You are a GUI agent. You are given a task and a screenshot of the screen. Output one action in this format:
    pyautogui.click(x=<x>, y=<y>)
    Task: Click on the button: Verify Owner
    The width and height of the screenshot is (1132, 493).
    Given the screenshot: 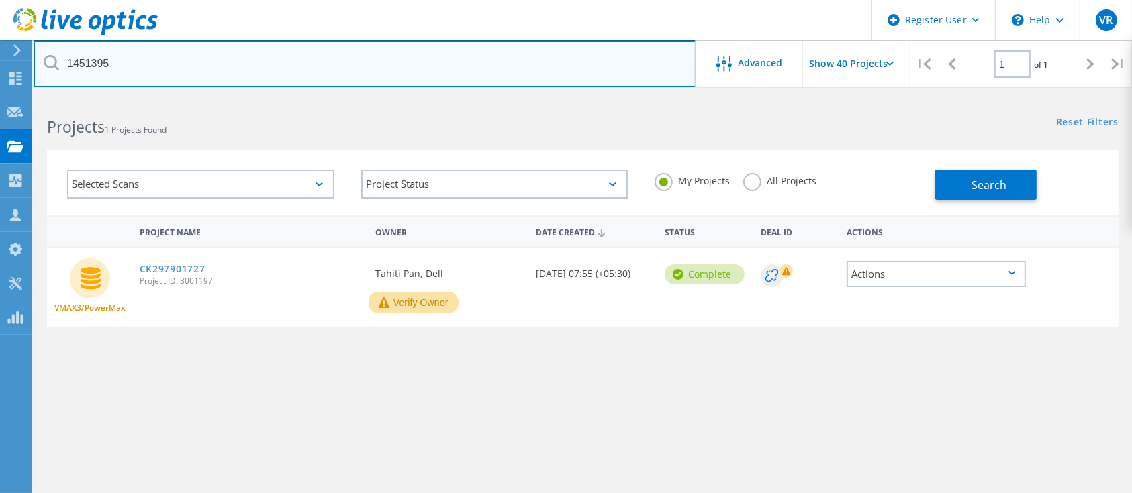 What is the action you would take?
    pyautogui.click(x=413, y=303)
    